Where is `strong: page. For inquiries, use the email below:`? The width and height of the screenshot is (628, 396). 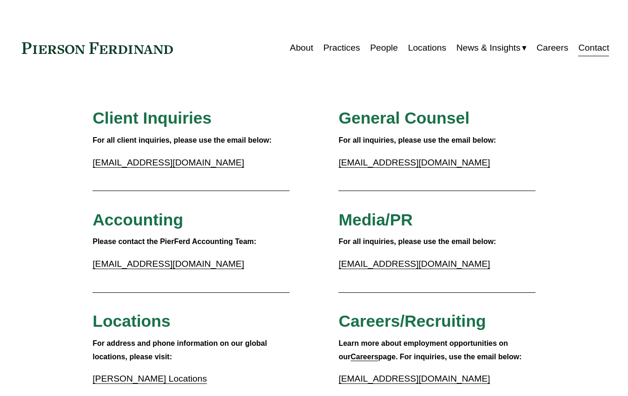
strong: page. For inquiries, use the email below: is located at coordinates (450, 356).